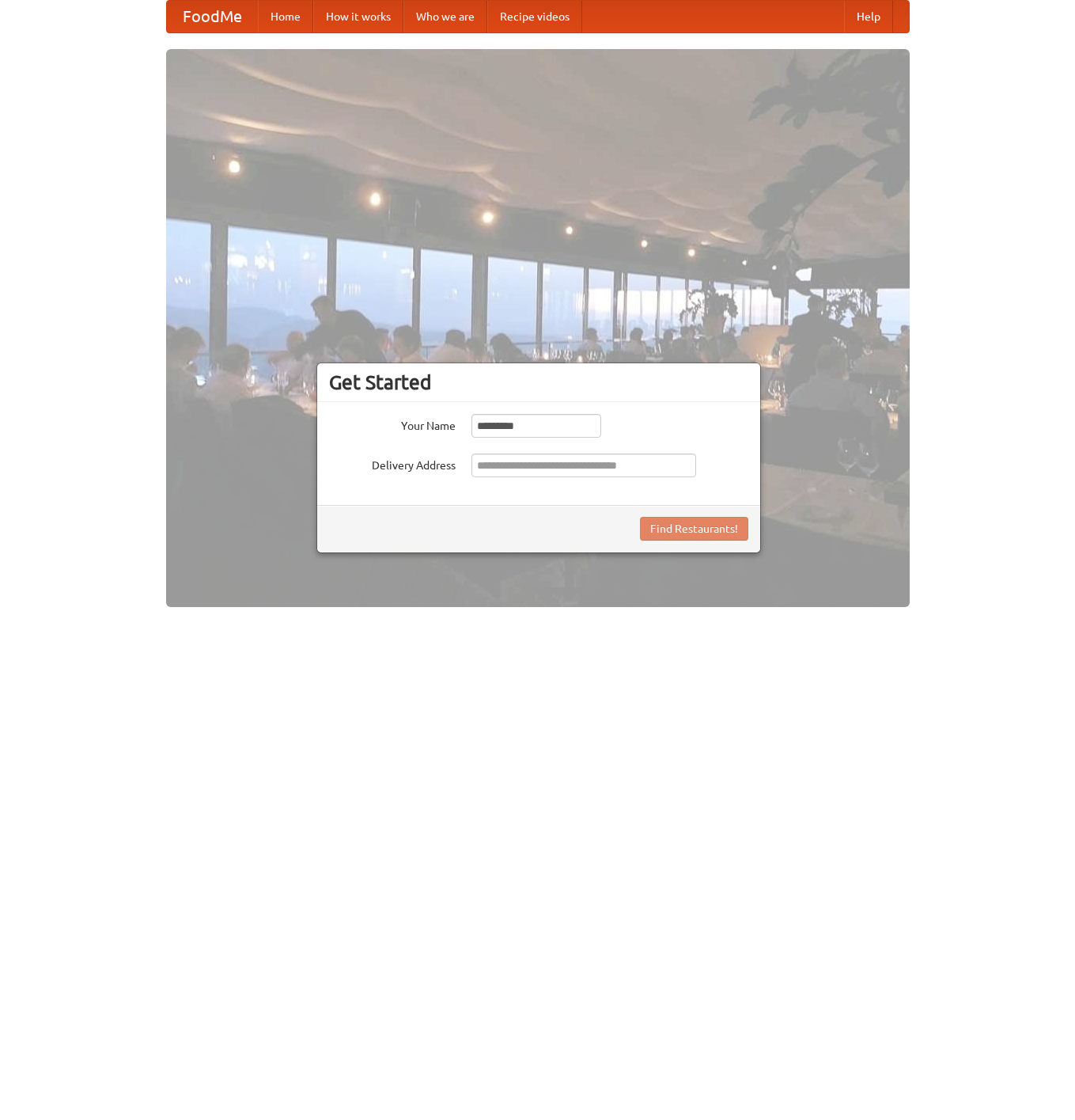  I want to click on label: Delivery Address, so click(392, 463).